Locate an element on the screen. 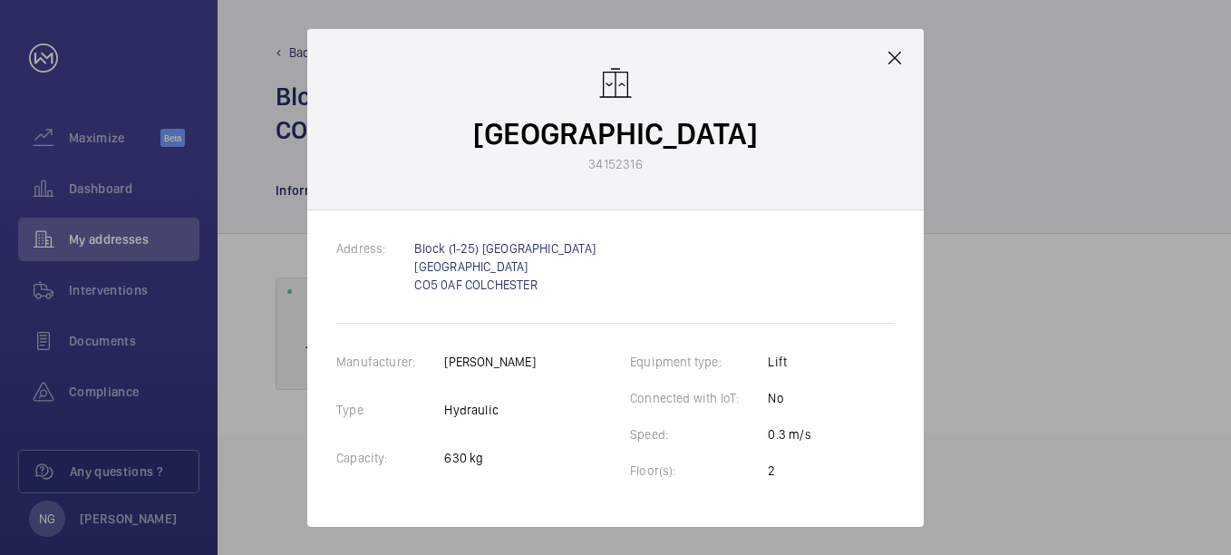 The width and height of the screenshot is (1231, 555). label: Capacity: is located at coordinates (376, 458).